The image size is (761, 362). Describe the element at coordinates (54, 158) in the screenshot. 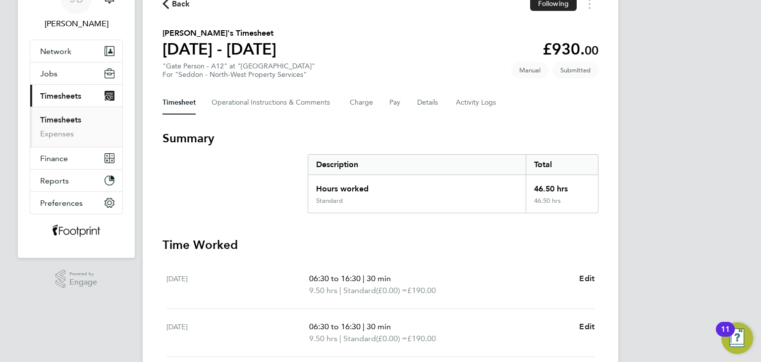

I see `span: Finance` at that location.